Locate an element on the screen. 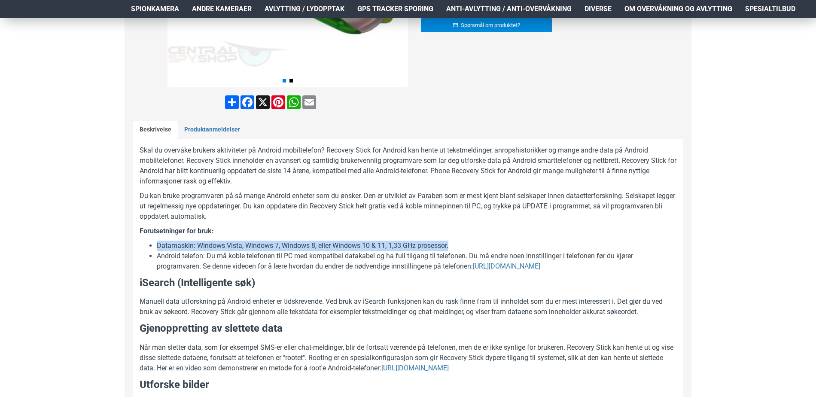 The width and height of the screenshot is (816, 397). p: Skal du overvåke brukers aktiviteter på Android mobiltelefon? Recovery Stick for Android kan hent... is located at coordinates (408, 166).